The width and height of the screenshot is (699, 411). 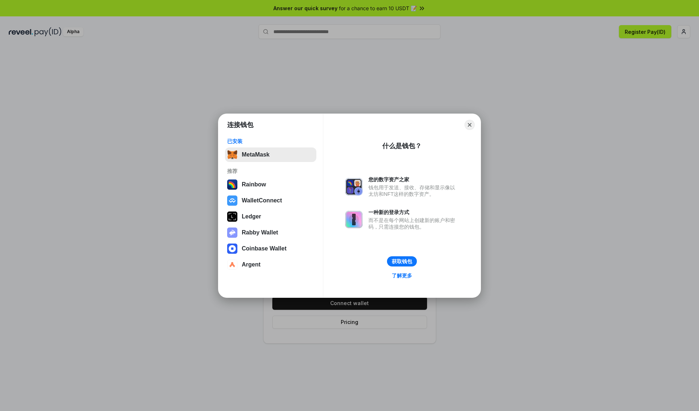 What do you see at coordinates (402, 275) in the screenshot?
I see `div: 了解更多` at bounding box center [402, 275].